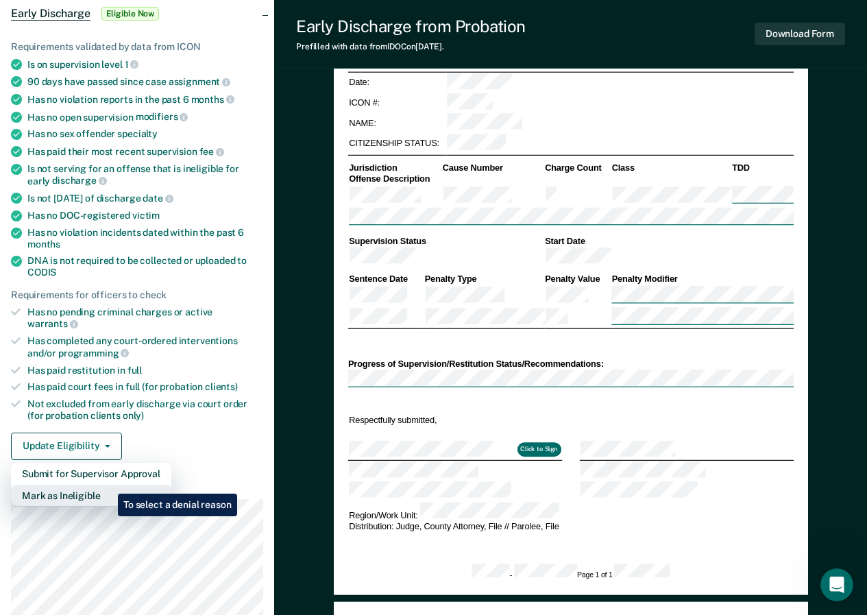 This screenshot has width=867, height=615. I want to click on div: Has completed any court-ordered interventions and/or, so click(145, 347).